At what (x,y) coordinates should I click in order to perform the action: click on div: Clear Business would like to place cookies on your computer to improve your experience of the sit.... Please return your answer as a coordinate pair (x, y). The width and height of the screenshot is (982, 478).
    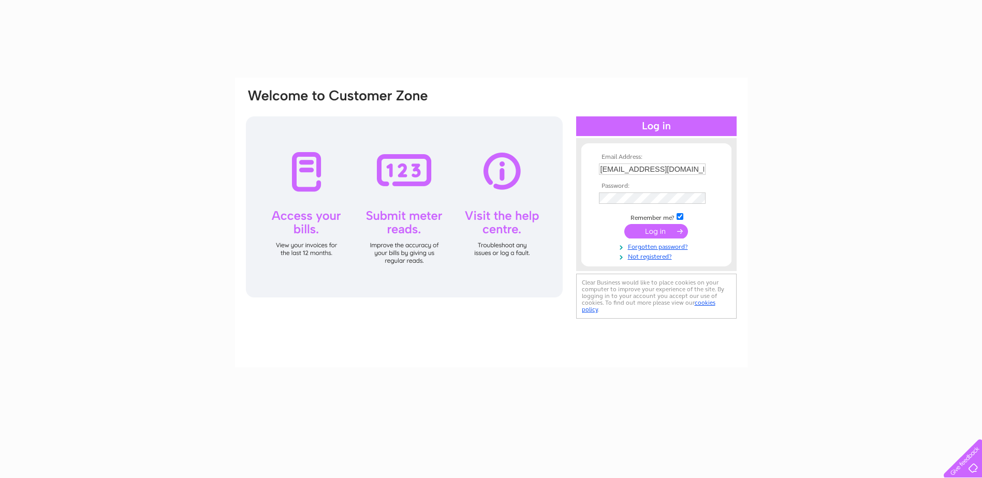
    Looking at the image, I should click on (656, 296).